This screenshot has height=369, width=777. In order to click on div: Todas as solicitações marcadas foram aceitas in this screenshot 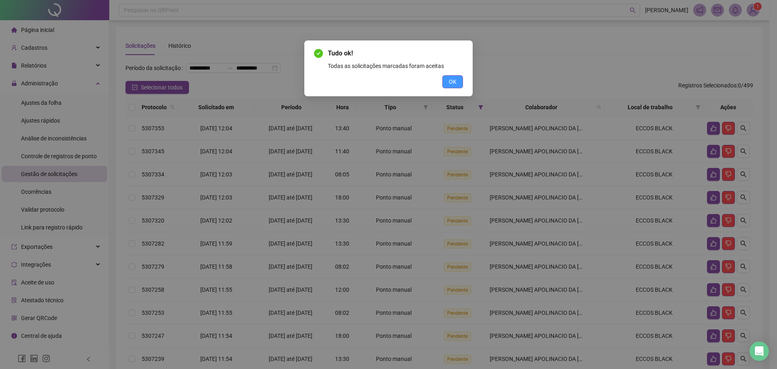, I will do `click(396, 66)`.